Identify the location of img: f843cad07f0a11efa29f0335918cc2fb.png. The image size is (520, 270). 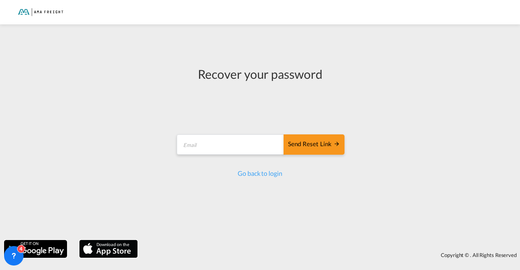
(39, 12).